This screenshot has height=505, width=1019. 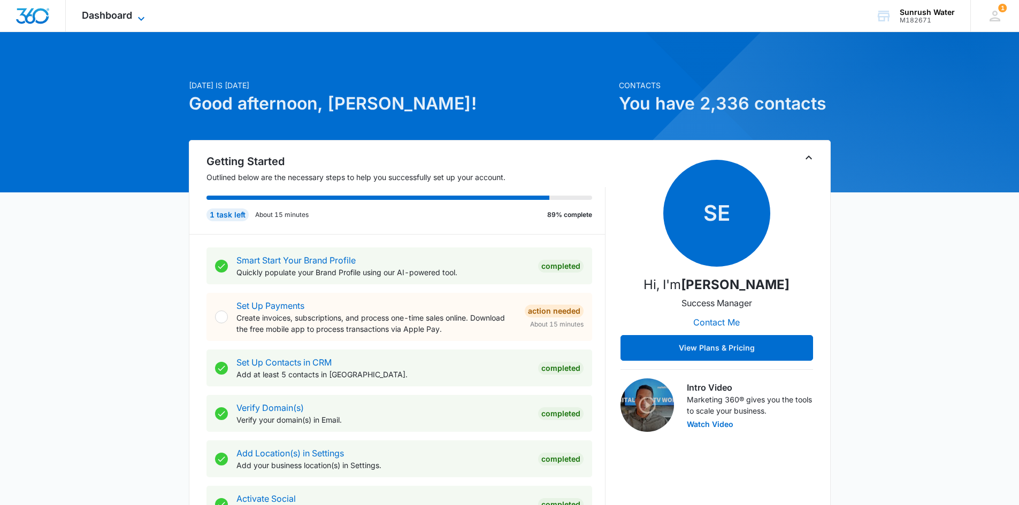 What do you see at coordinates (716, 323) in the screenshot?
I see `button: Contact Me` at bounding box center [716, 323].